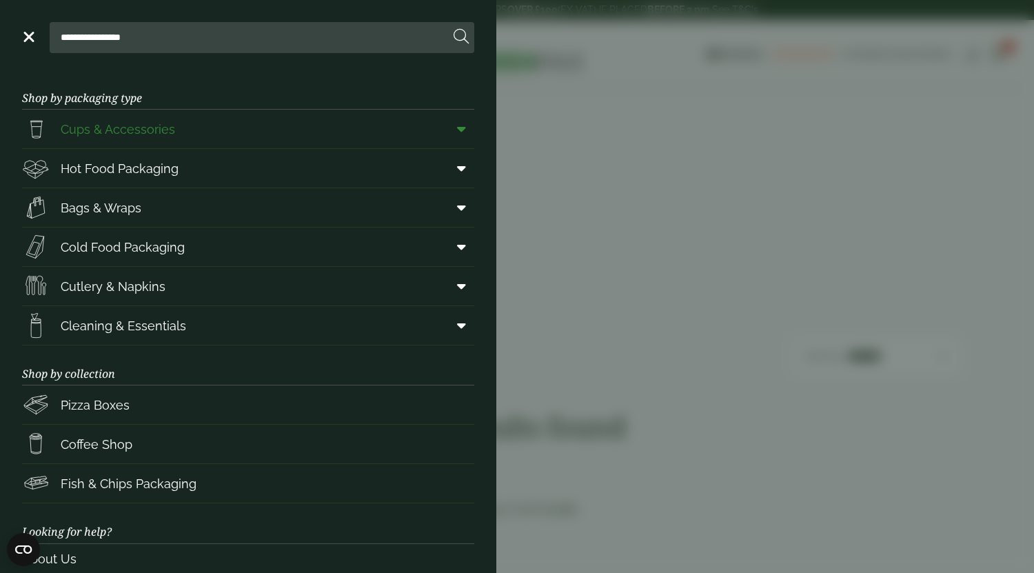 The width and height of the screenshot is (1034, 573). Describe the element at coordinates (36, 129) in the screenshot. I see `img: PintNhalf_cup.svg` at that location.